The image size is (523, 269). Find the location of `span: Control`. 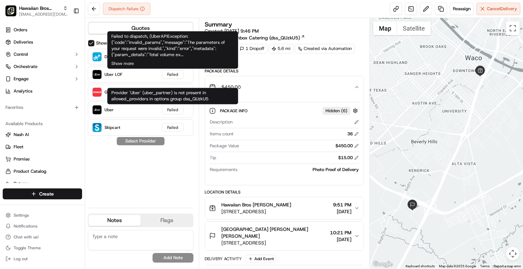

span: Control is located at coordinates (21, 55).